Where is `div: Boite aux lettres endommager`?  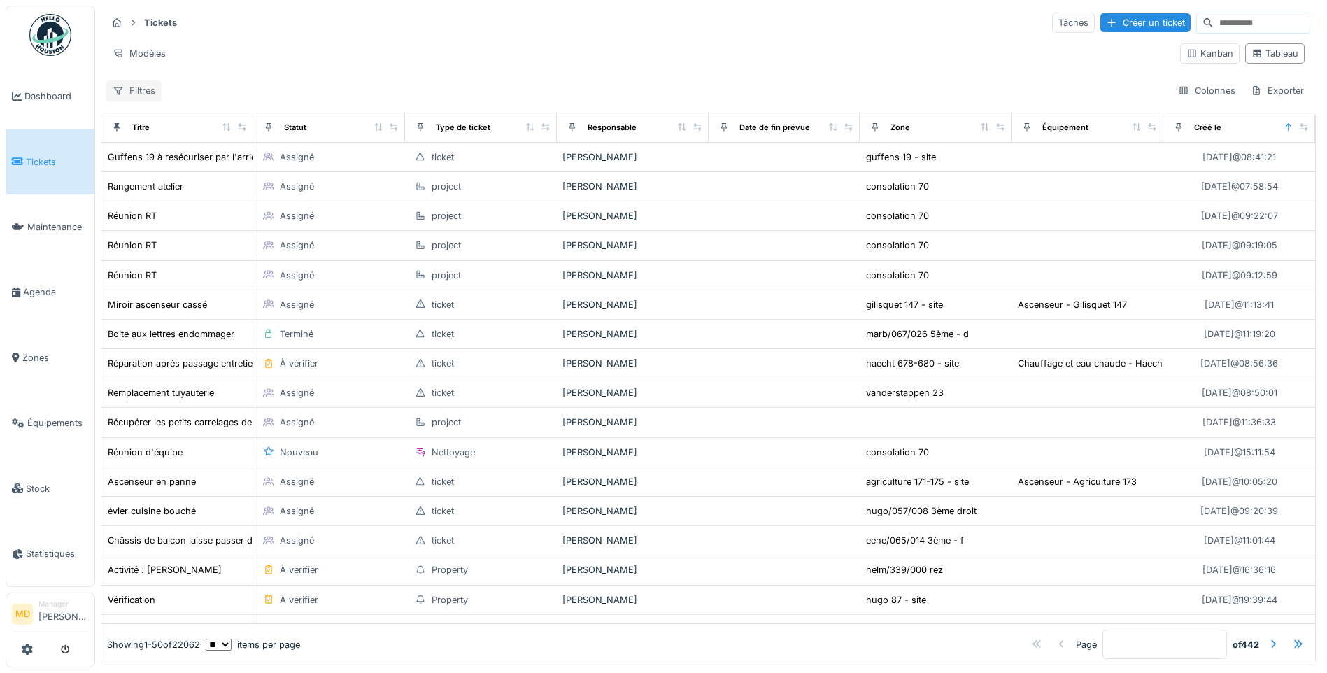
div: Boite aux lettres endommager is located at coordinates (171, 334).